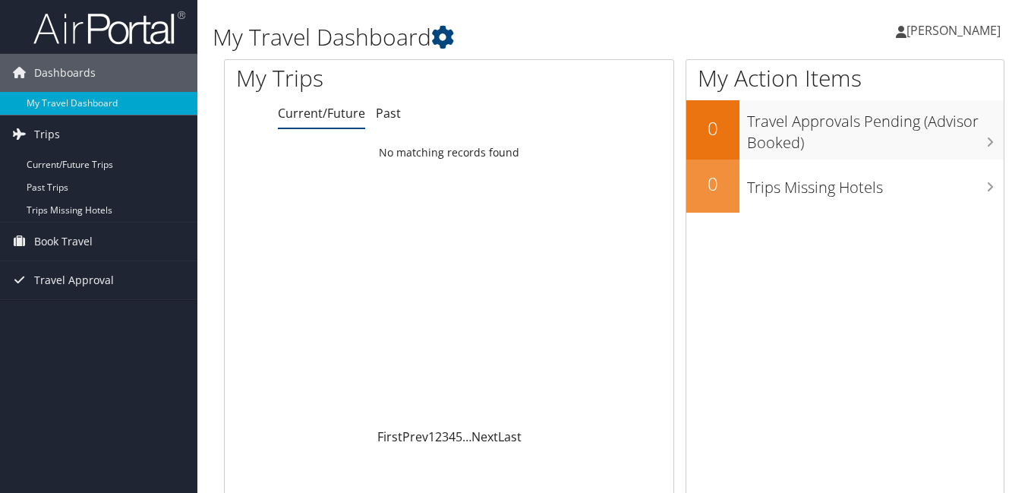  I want to click on a: Current/Future, so click(321, 113).